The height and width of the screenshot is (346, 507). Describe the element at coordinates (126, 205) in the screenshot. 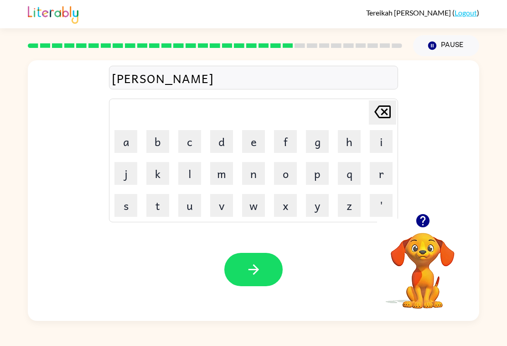

I see `button: s` at that location.